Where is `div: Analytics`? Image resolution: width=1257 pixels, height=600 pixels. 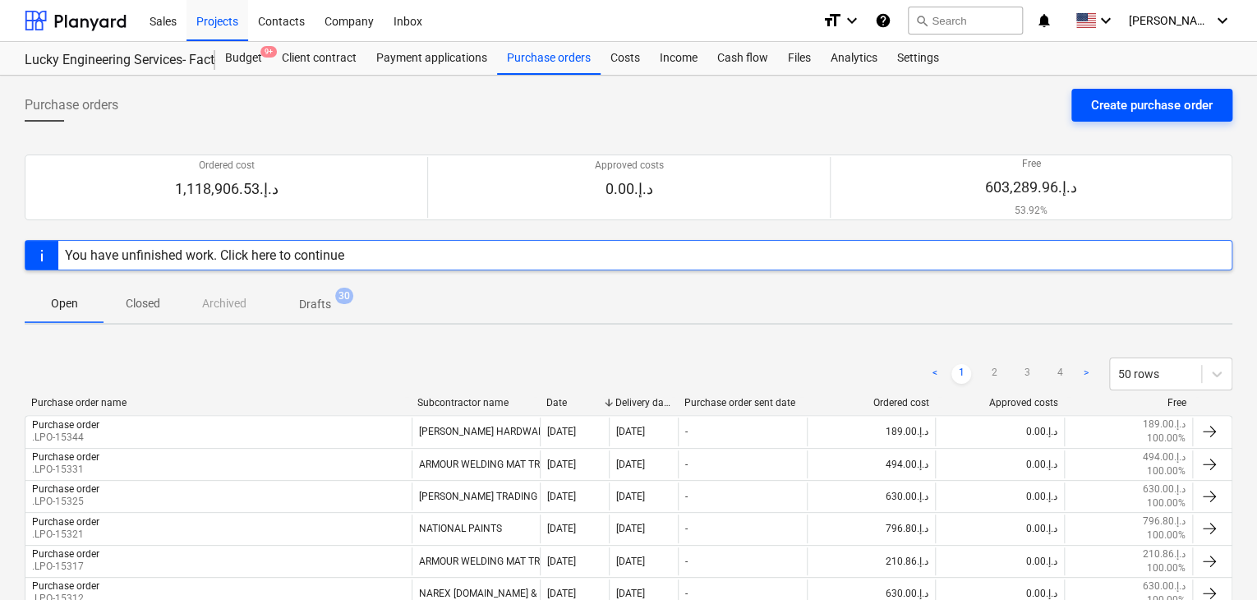 div: Analytics is located at coordinates (854, 58).